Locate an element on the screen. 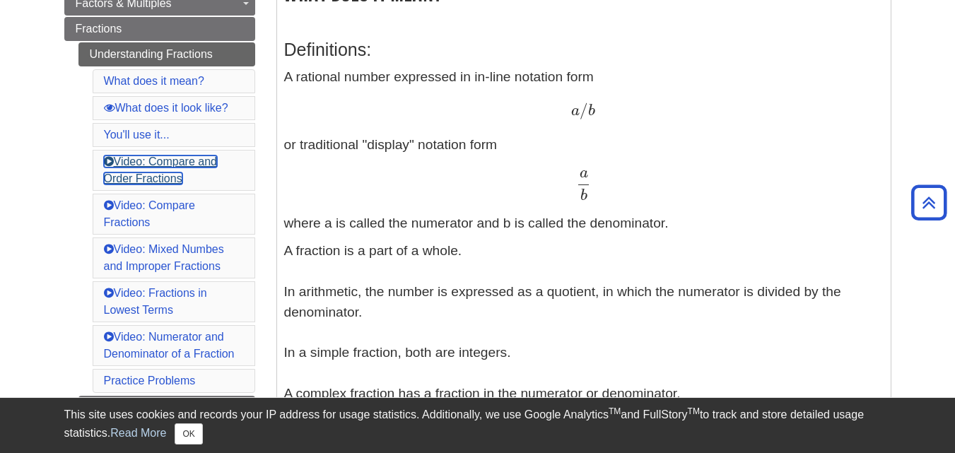 The height and width of the screenshot is (453, 955). a: Back to Top is located at coordinates (929, 202).